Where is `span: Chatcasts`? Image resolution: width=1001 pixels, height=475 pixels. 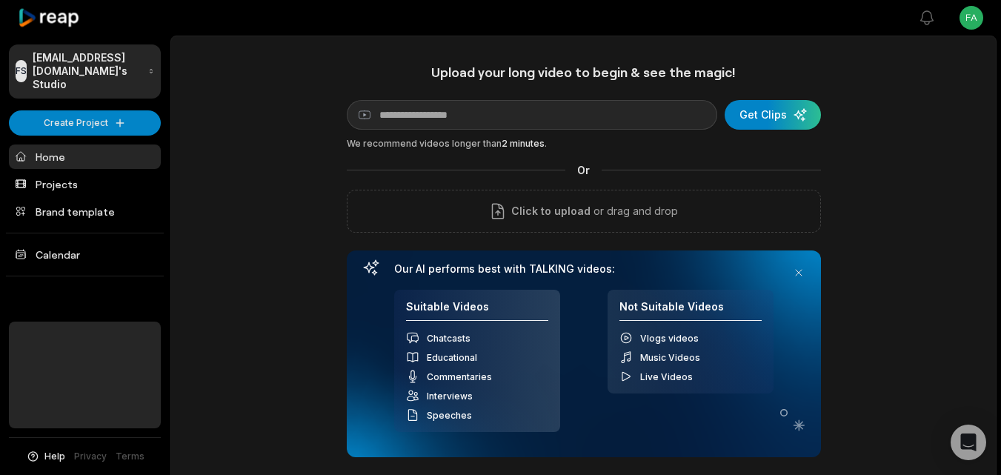
span: Chatcasts is located at coordinates (448, 338).